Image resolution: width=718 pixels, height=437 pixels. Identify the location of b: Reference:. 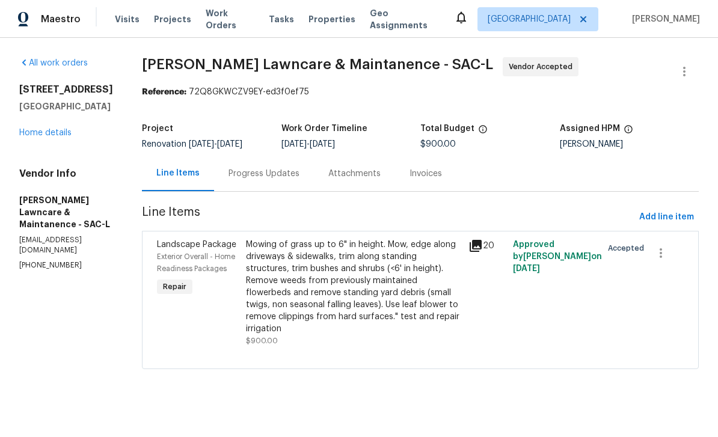
(164, 92).